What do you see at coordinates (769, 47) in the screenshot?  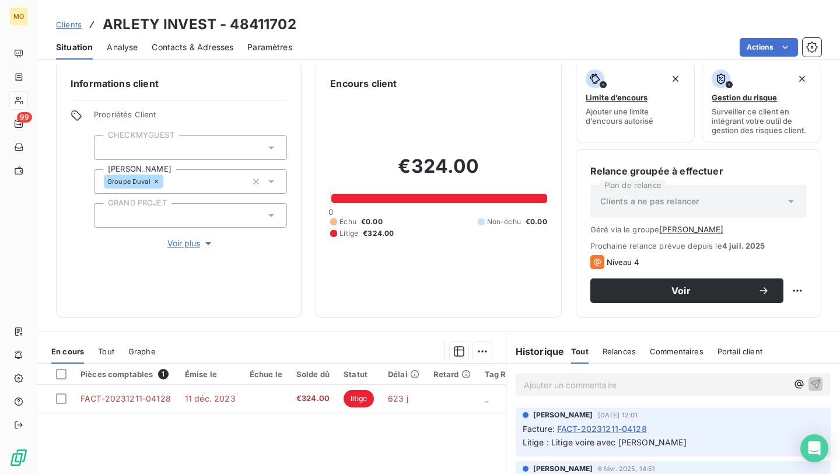 I see `button: Actions` at bounding box center [769, 47].